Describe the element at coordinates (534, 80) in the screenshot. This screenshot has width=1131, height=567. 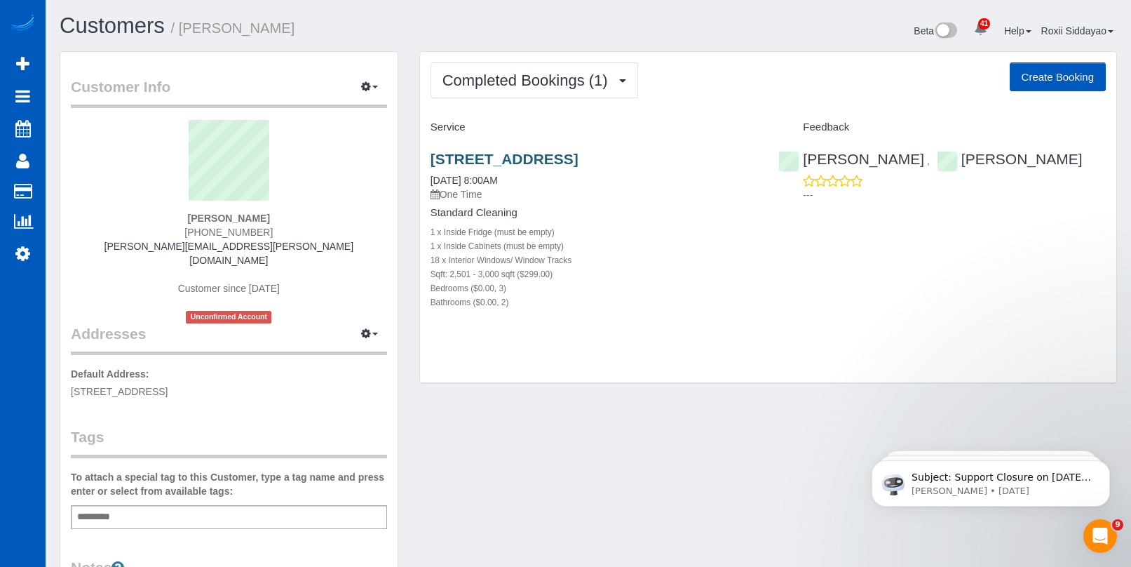
I see `button: Completed Bookings (1)` at that location.